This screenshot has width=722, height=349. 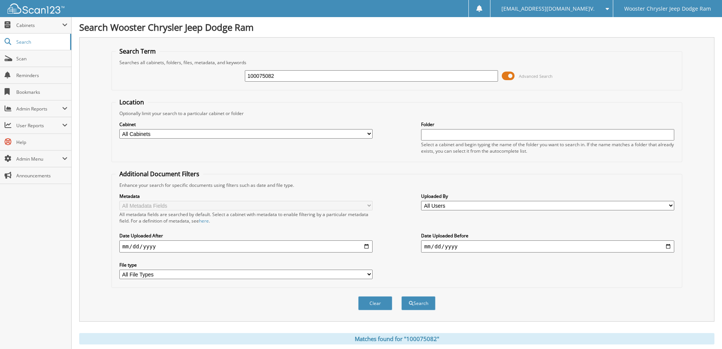 What do you see at coordinates (159, 174) in the screenshot?
I see `legend: Additional Document Filters` at bounding box center [159, 174].